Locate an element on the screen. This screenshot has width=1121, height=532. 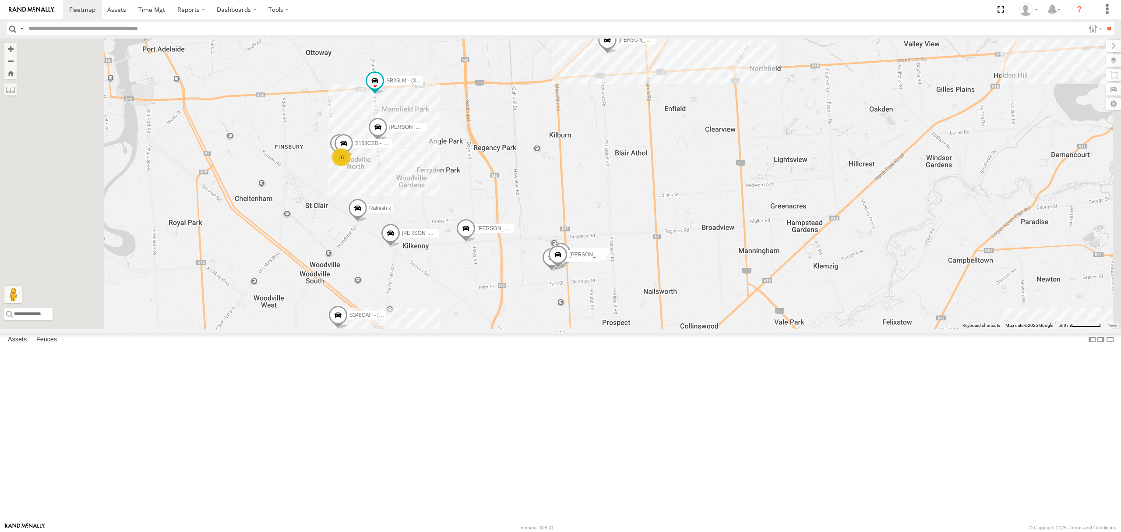
div: Peter Lu is located at coordinates (1028, 10).